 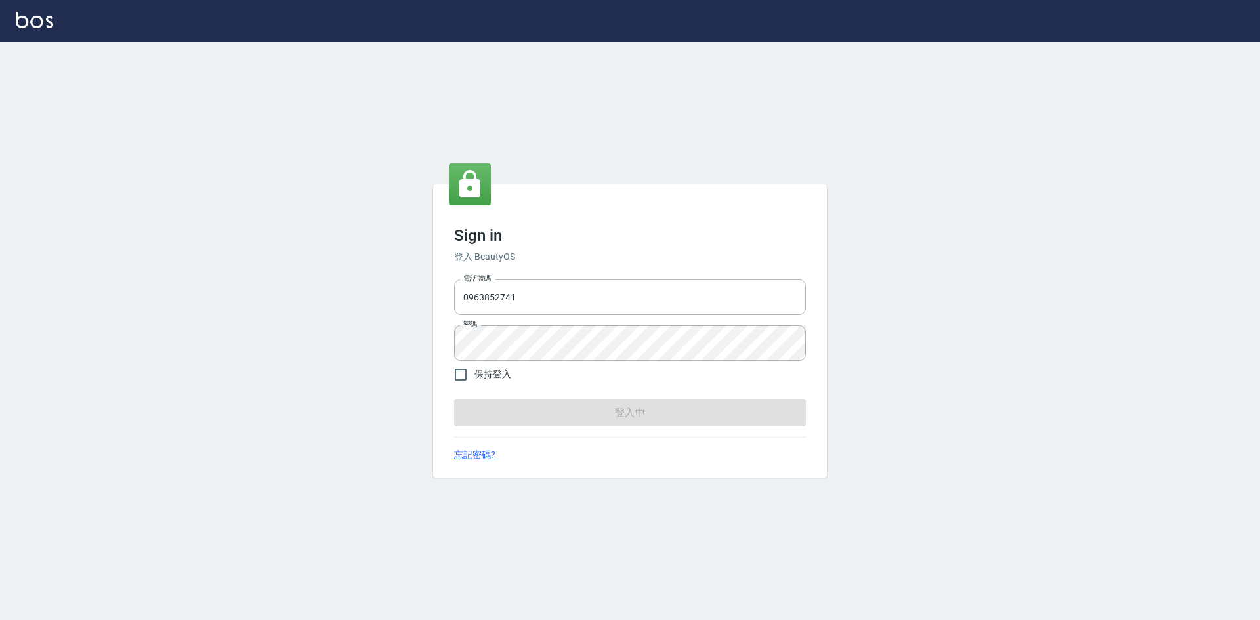 What do you see at coordinates (474, 455) in the screenshot?
I see `a: 忘記密碼?` at bounding box center [474, 455].